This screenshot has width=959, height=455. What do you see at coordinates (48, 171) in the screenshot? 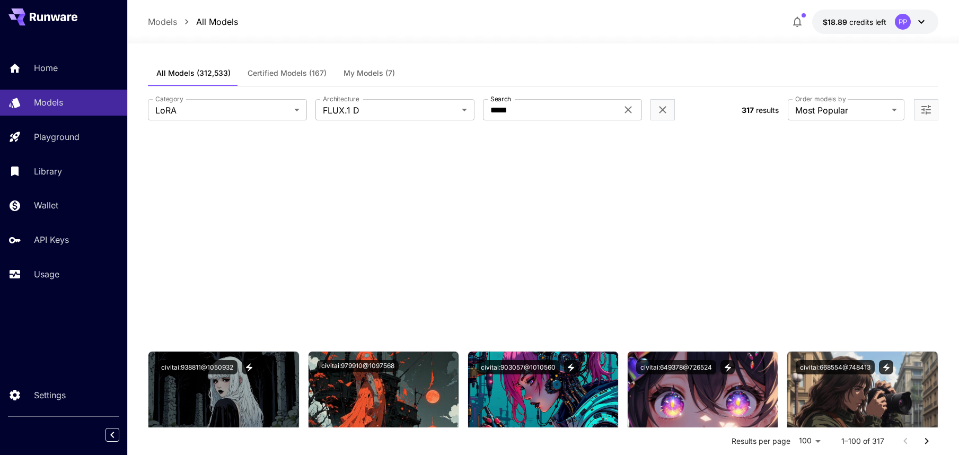
I see `p: Library` at bounding box center [48, 171].